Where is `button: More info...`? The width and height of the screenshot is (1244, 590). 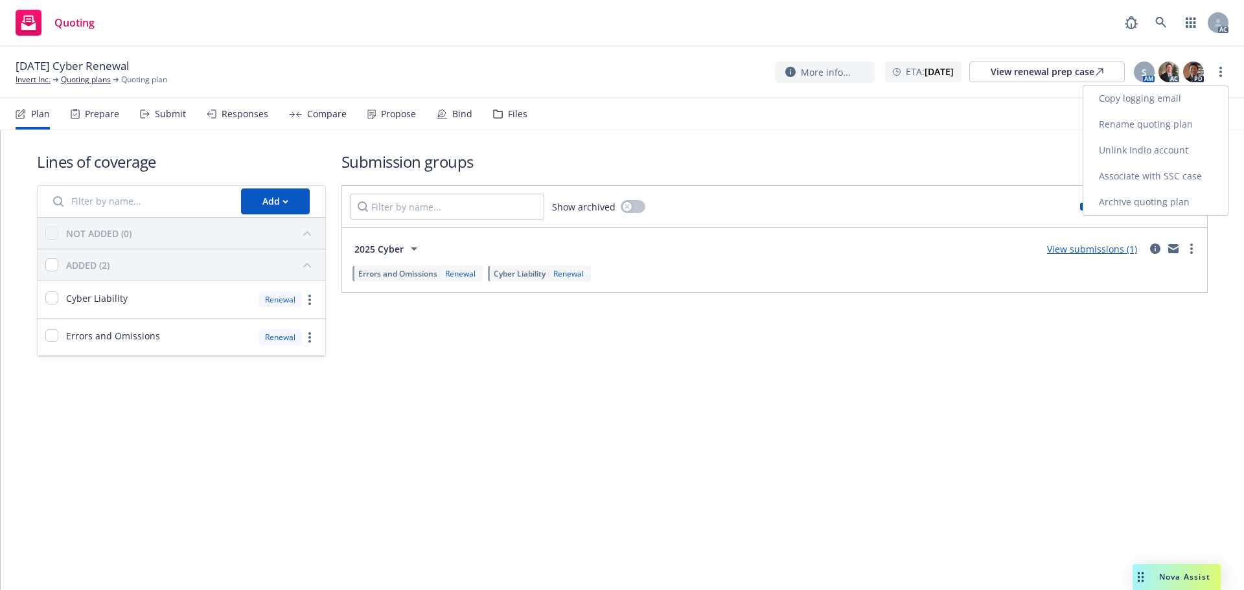 button: More info... is located at coordinates (825, 72).